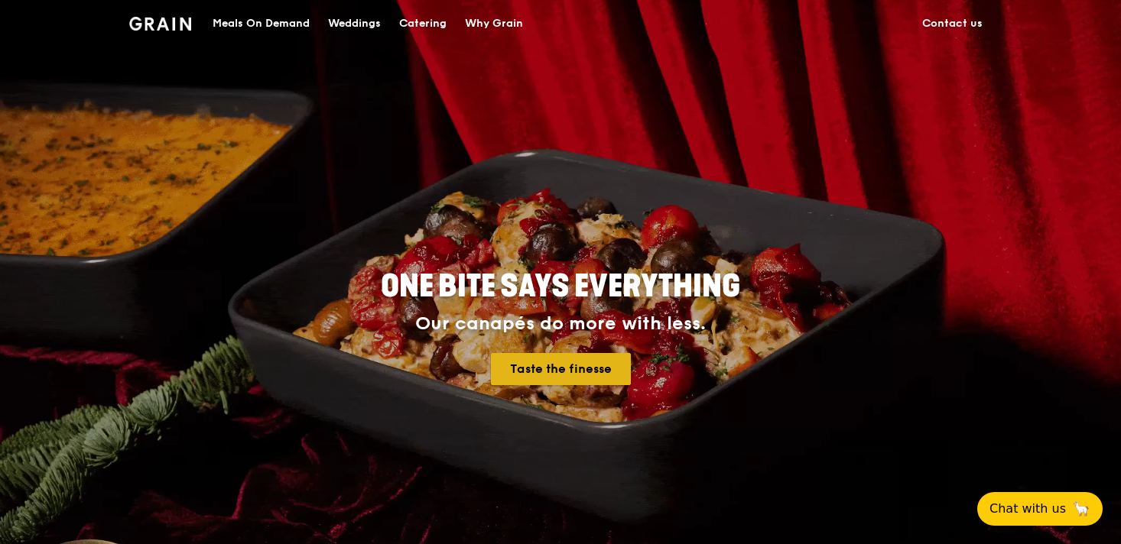  What do you see at coordinates (423, 24) in the screenshot?
I see `a: Catering` at bounding box center [423, 24].